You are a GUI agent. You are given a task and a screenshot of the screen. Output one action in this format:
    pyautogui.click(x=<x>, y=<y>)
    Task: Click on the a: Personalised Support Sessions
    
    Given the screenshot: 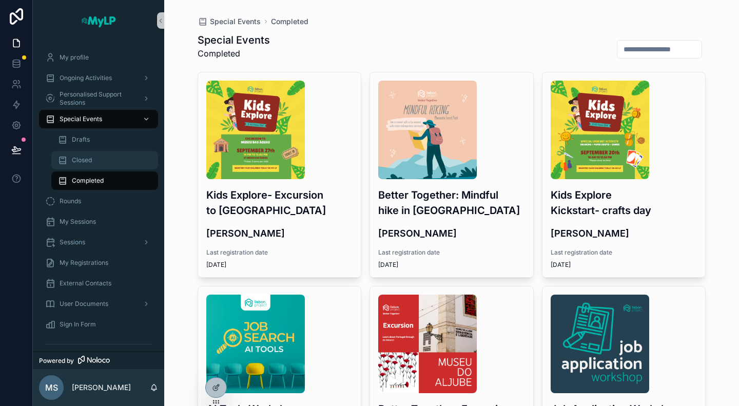 What is the action you would take?
    pyautogui.click(x=99, y=99)
    